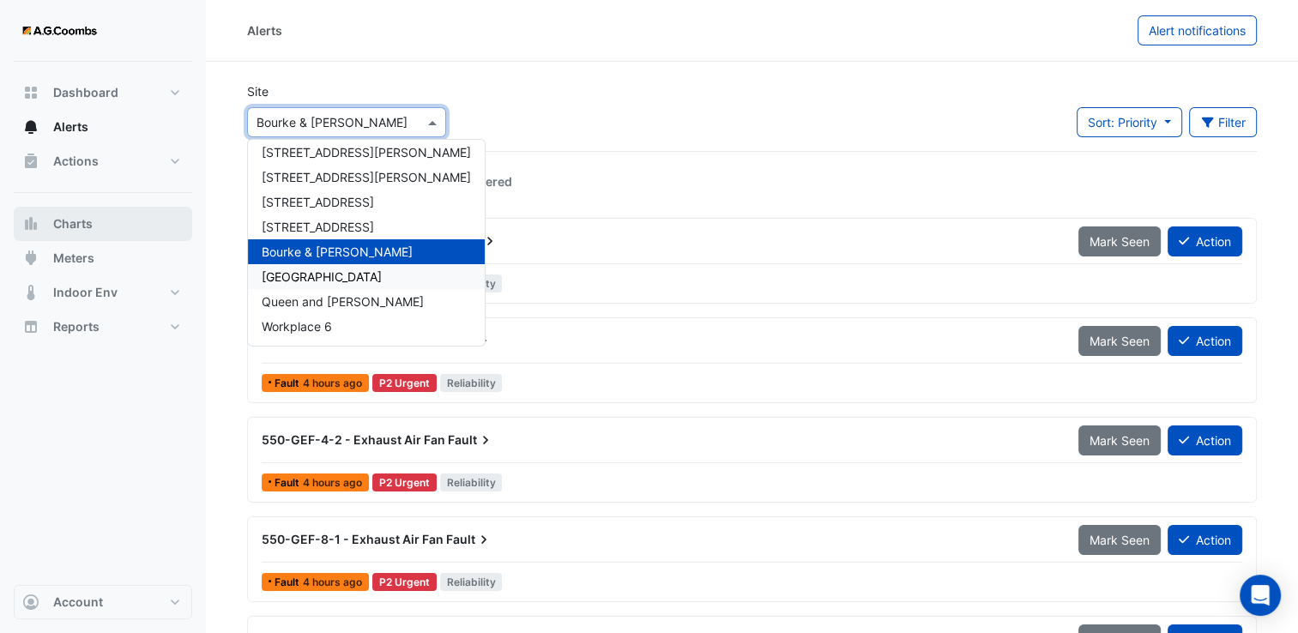 The width and height of the screenshot is (1298, 633). Describe the element at coordinates (31, 258) in the screenshot. I see `app-icon: Meters` at that location.